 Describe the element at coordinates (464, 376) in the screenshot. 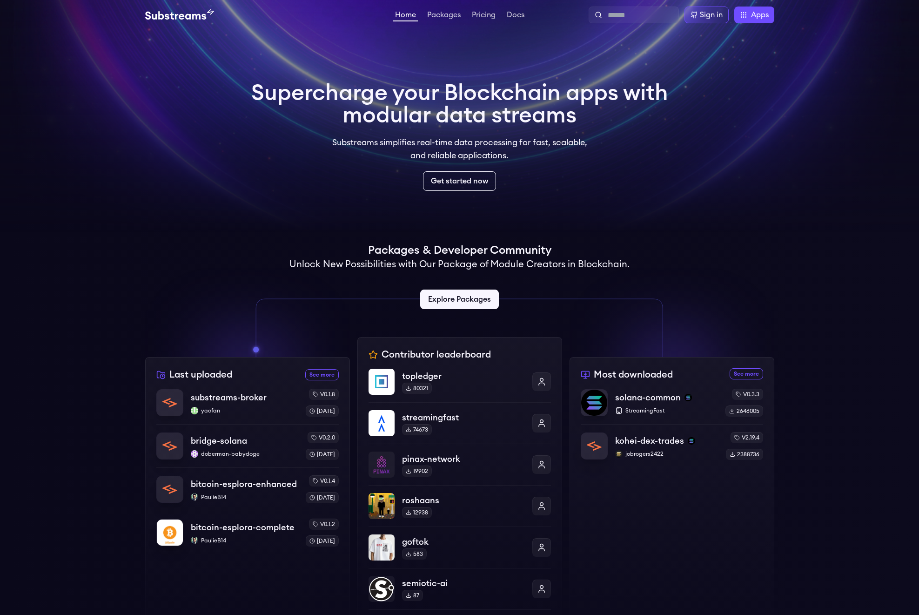

I see `p: topledger` at that location.